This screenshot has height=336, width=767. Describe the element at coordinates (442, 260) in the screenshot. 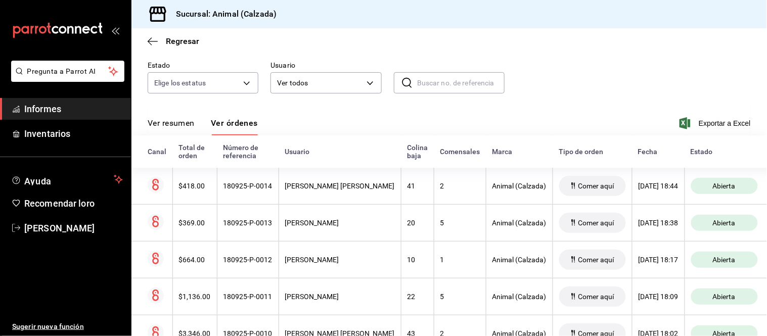

I see `font: 1` at that location.